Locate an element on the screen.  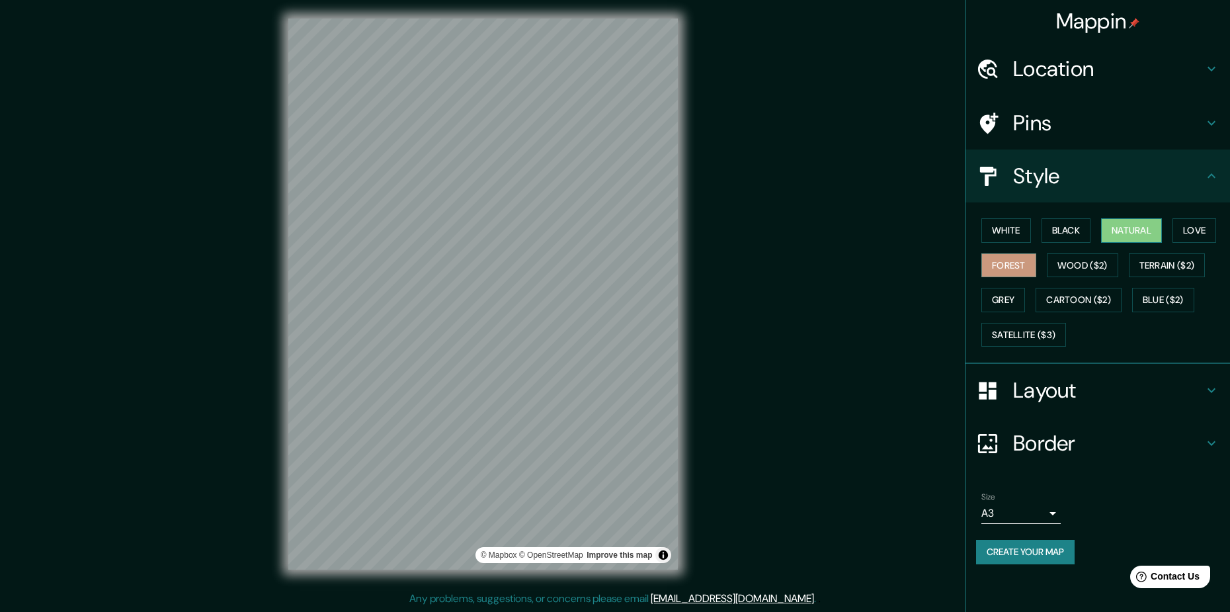
p: Any problems, suggestions, or concerns please email . is located at coordinates (612, 598).